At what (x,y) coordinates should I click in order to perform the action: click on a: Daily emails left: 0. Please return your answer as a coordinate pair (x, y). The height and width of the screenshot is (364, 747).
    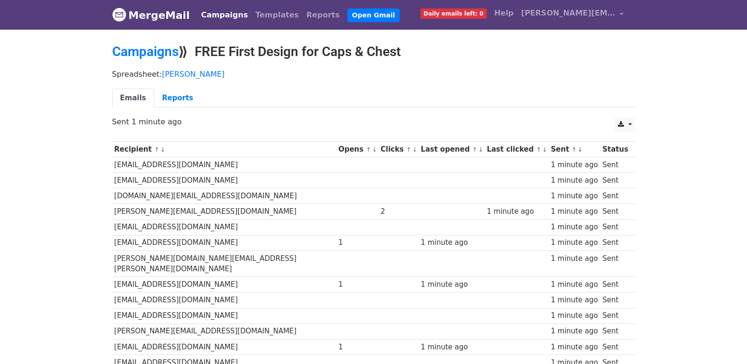
    Looking at the image, I should click on (453, 13).